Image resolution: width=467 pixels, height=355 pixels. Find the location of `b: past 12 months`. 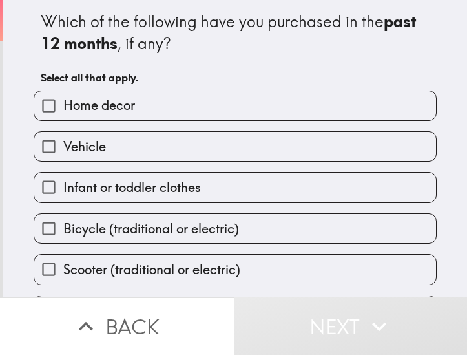

b: past 12 months is located at coordinates (230, 32).